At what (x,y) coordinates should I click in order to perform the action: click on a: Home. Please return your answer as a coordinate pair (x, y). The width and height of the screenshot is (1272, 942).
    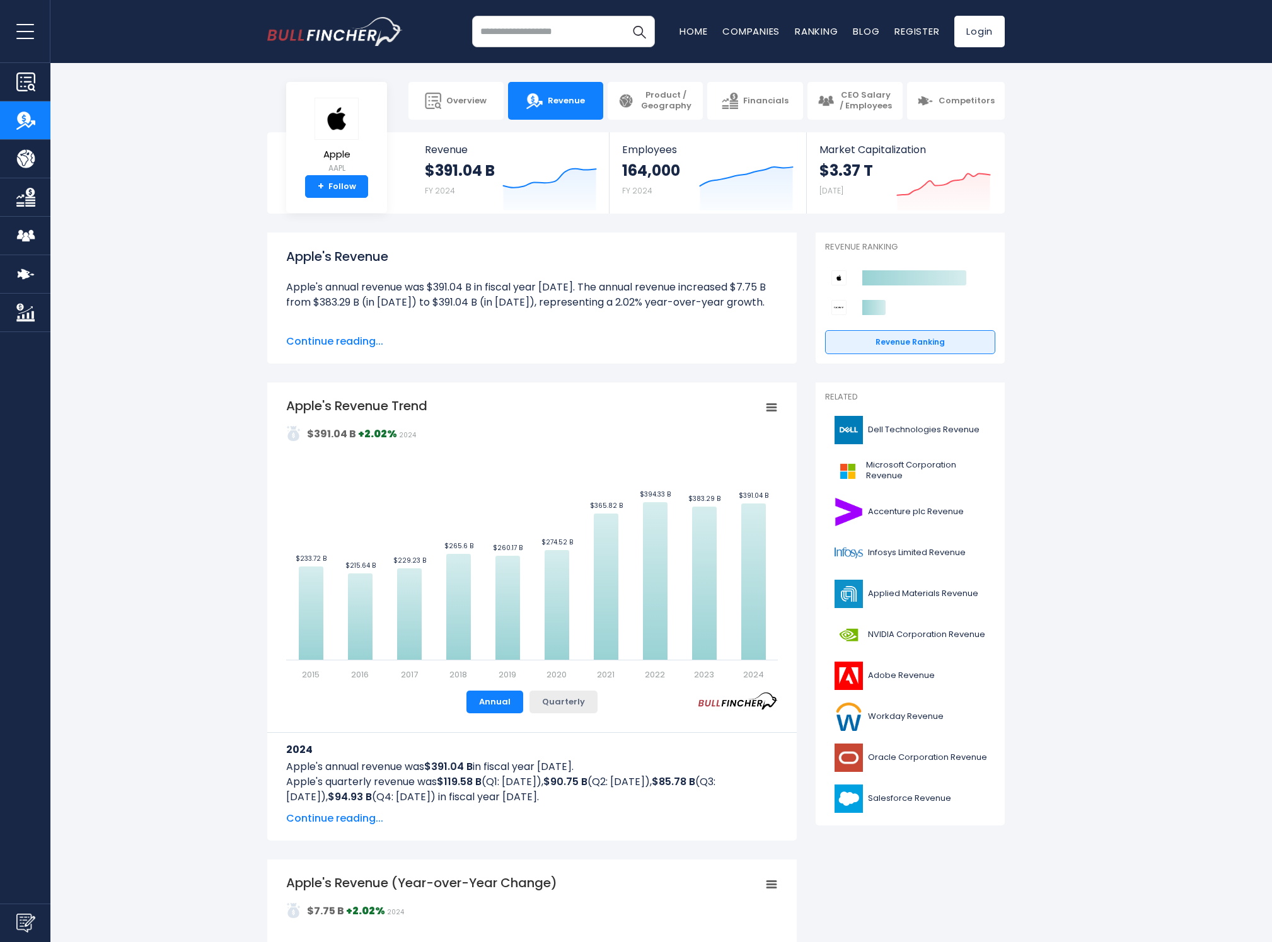
    Looking at the image, I should click on (693, 31).